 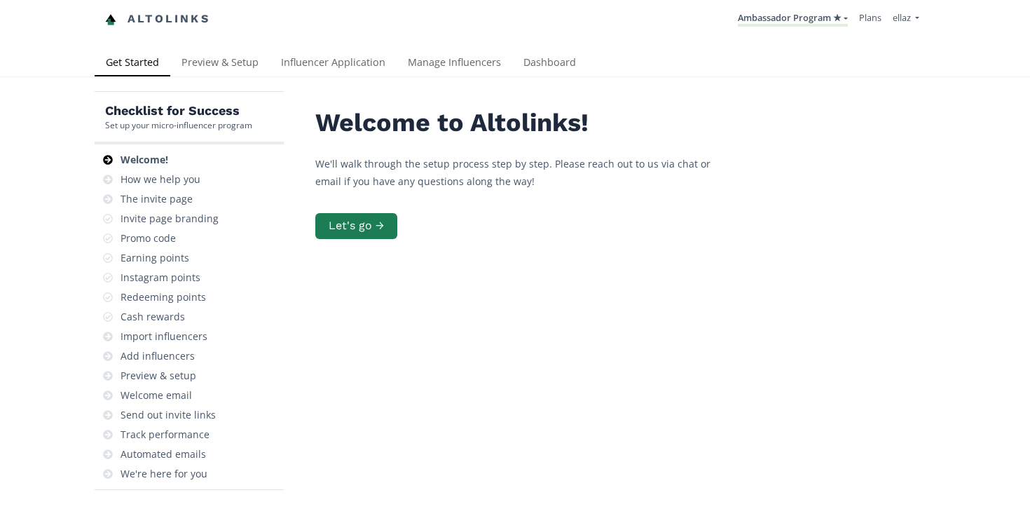 What do you see at coordinates (163, 454) in the screenshot?
I see `div: Automated emails` at bounding box center [163, 454].